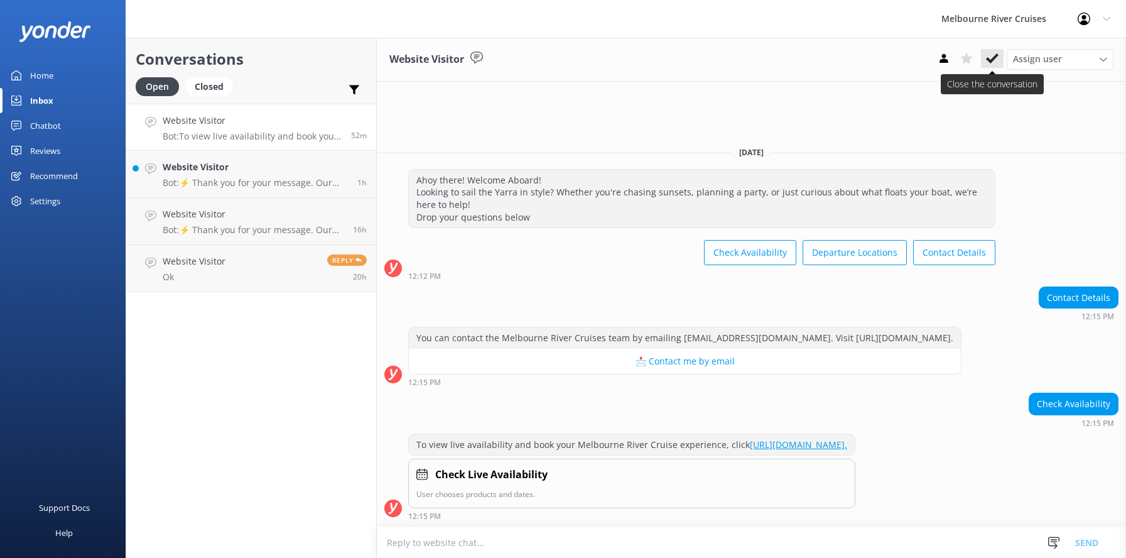  I want to click on h3: Website Visitor, so click(427, 60).